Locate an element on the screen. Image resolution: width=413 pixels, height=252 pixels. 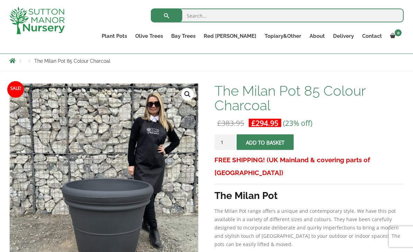
button: Add to basket is located at coordinates (265, 142).